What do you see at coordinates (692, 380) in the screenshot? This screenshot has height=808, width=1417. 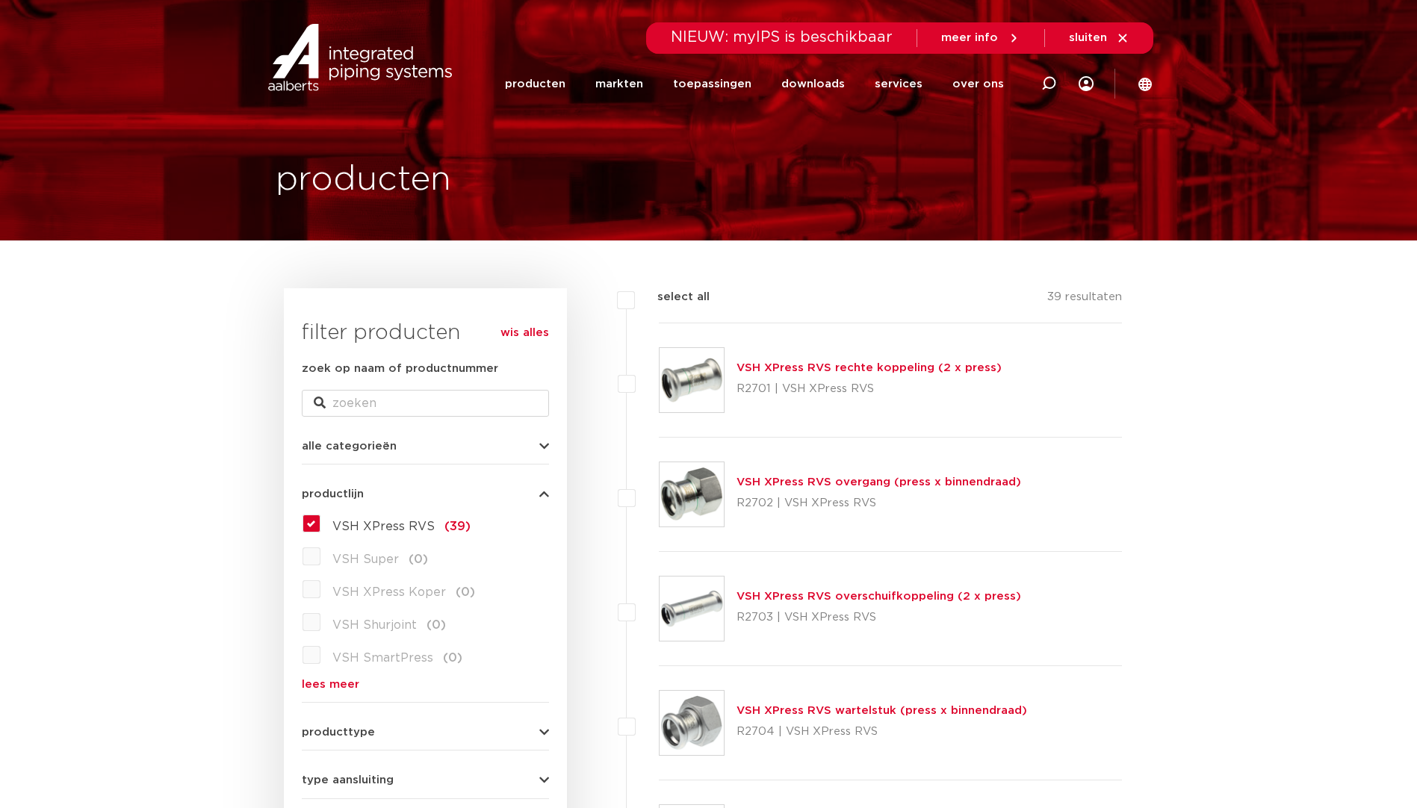 I see `img: Thumbnail for VSH XPress RVS rechte koppeling (2 x press)` at bounding box center [692, 380].